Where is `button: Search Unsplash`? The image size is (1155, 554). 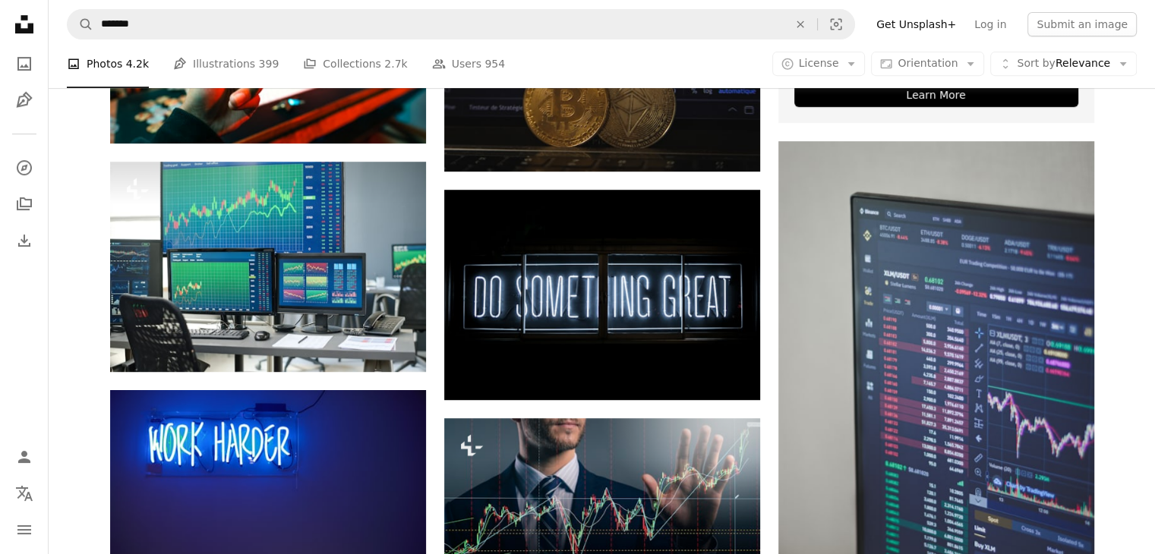
button: Search Unsplash is located at coordinates (80, 24).